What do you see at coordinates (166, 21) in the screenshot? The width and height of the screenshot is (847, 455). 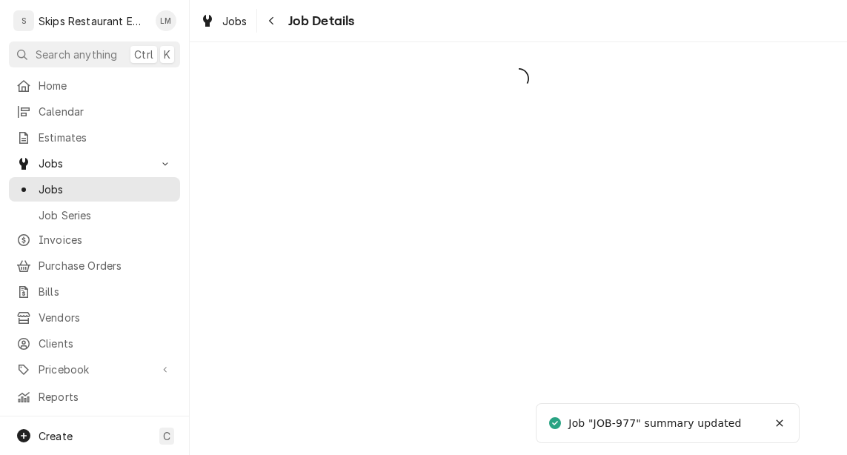 I see `div: Longino Monroe's Avatar` at bounding box center [166, 21].